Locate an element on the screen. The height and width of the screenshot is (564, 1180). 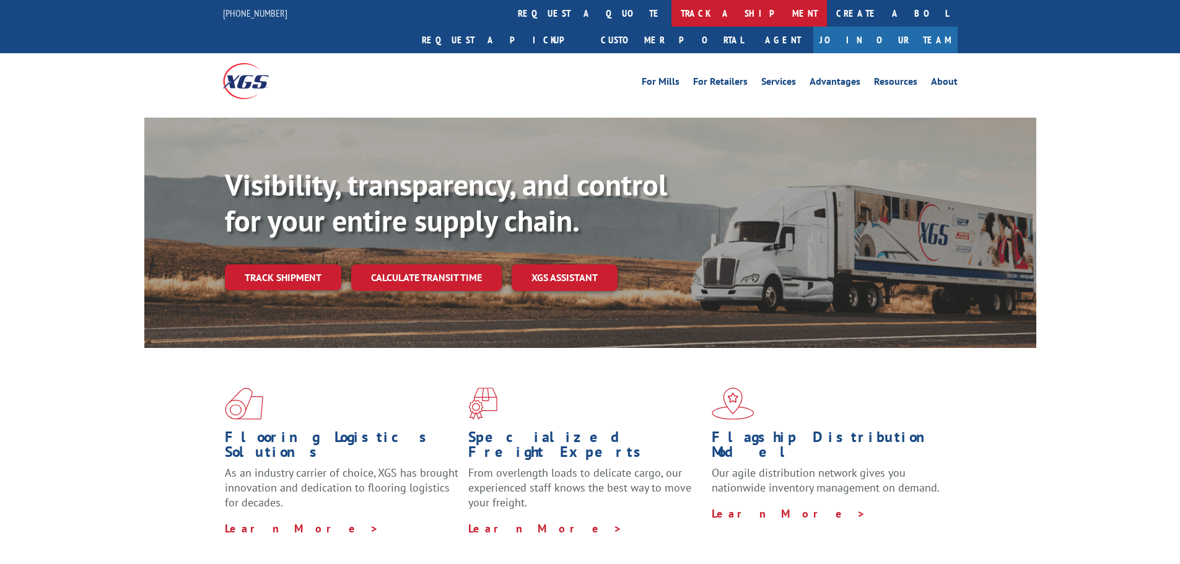
a: Track shipment is located at coordinates (283, 278).